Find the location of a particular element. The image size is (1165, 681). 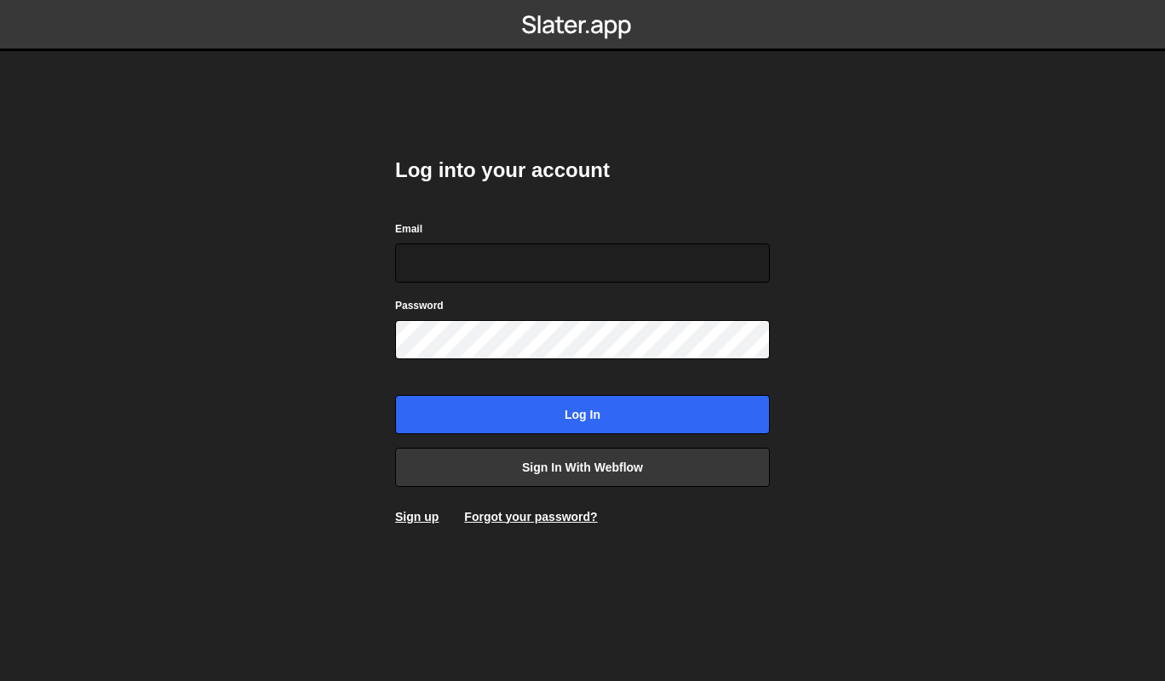

a: Sign up is located at coordinates (416, 517).